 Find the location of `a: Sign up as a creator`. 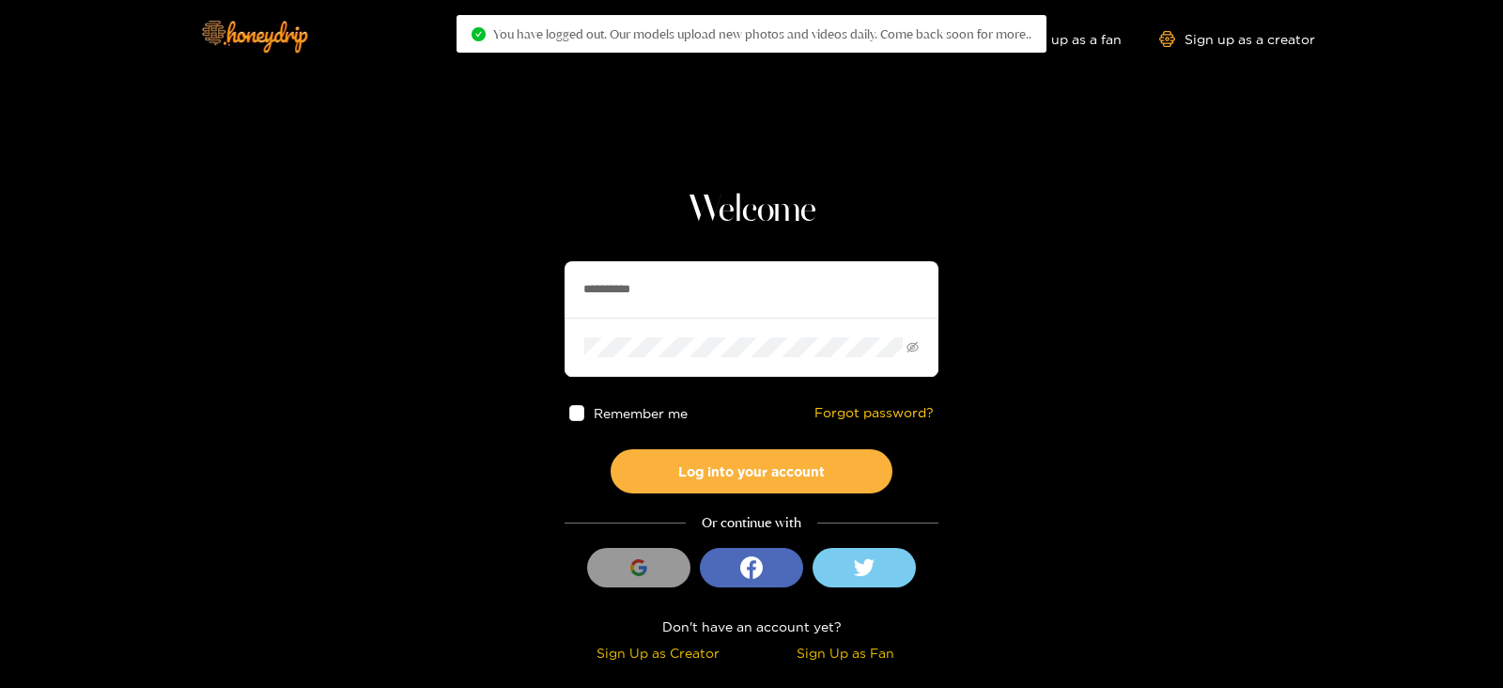

a: Sign up as a creator is located at coordinates (1237, 39).